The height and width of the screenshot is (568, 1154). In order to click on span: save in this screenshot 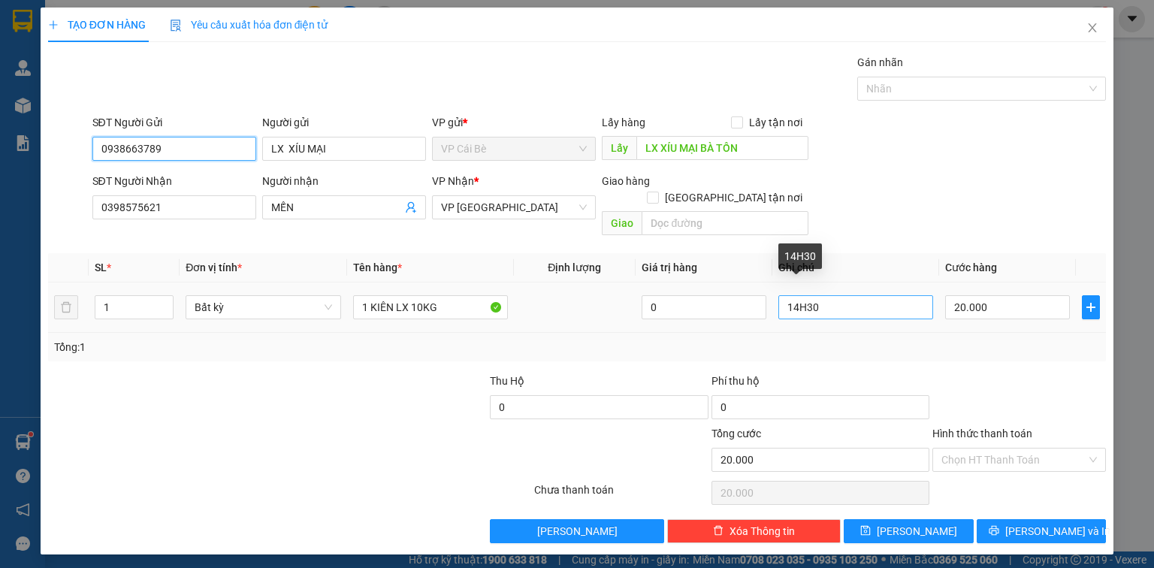, I will do `click(866, 531)`.